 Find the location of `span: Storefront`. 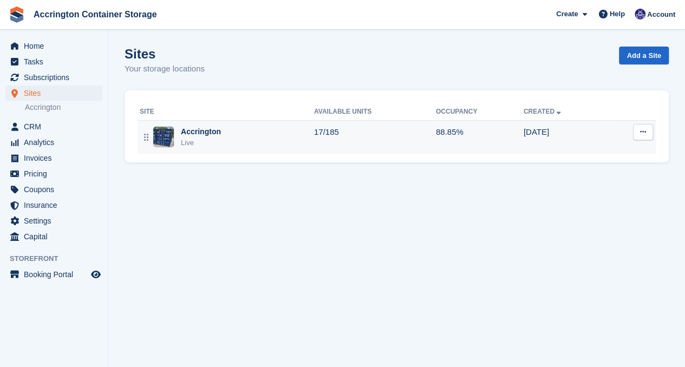

span: Storefront is located at coordinates (58, 259).